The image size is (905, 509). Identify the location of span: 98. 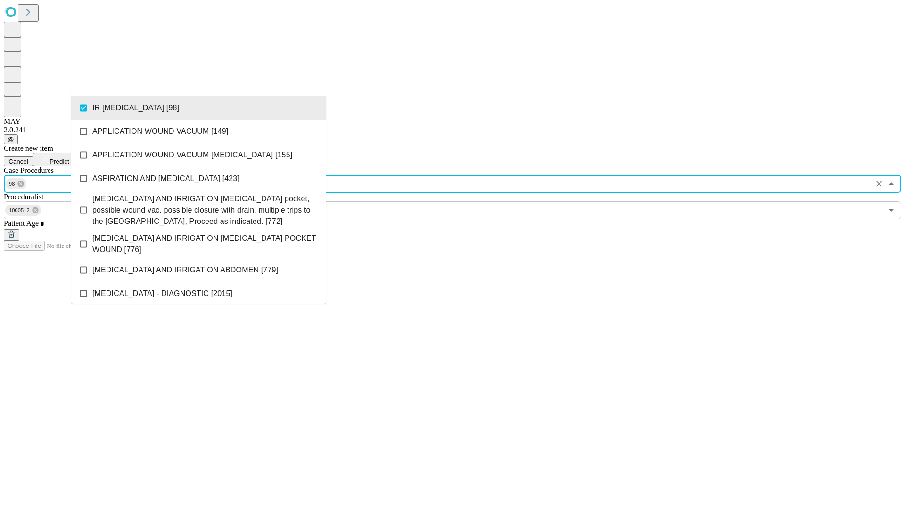
(12, 184).